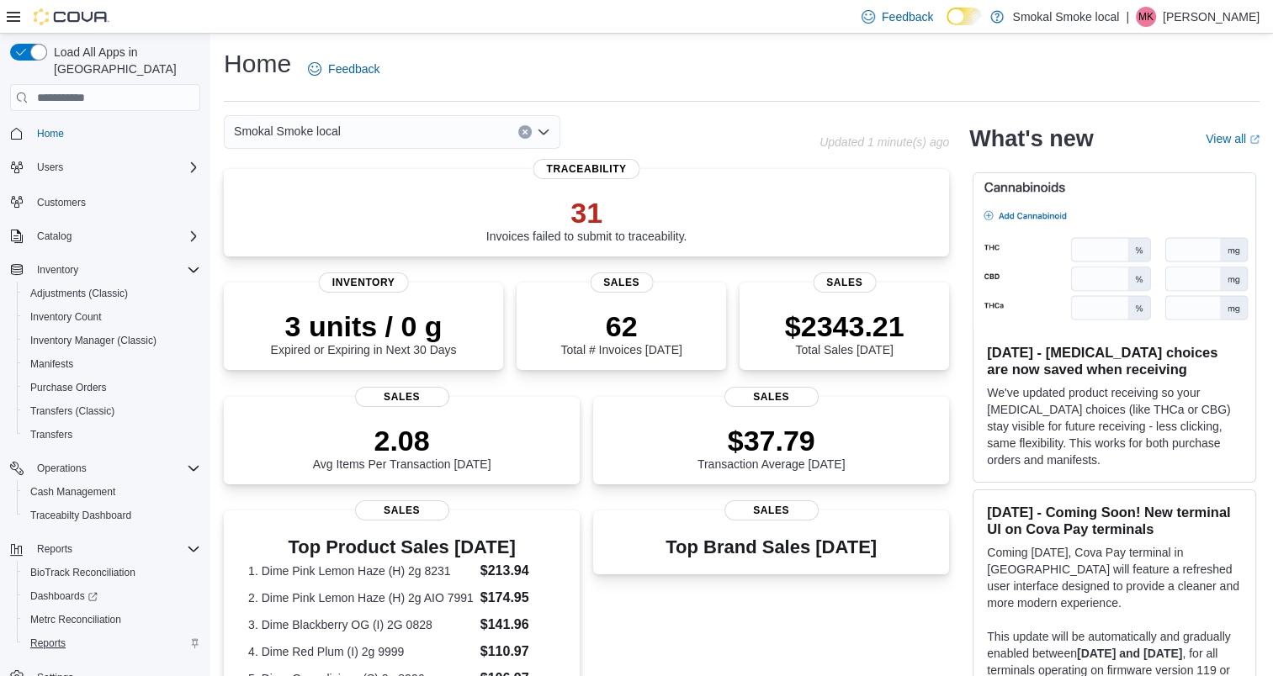  What do you see at coordinates (845, 326) in the screenshot?
I see `p: $2343.21` at bounding box center [845, 326].